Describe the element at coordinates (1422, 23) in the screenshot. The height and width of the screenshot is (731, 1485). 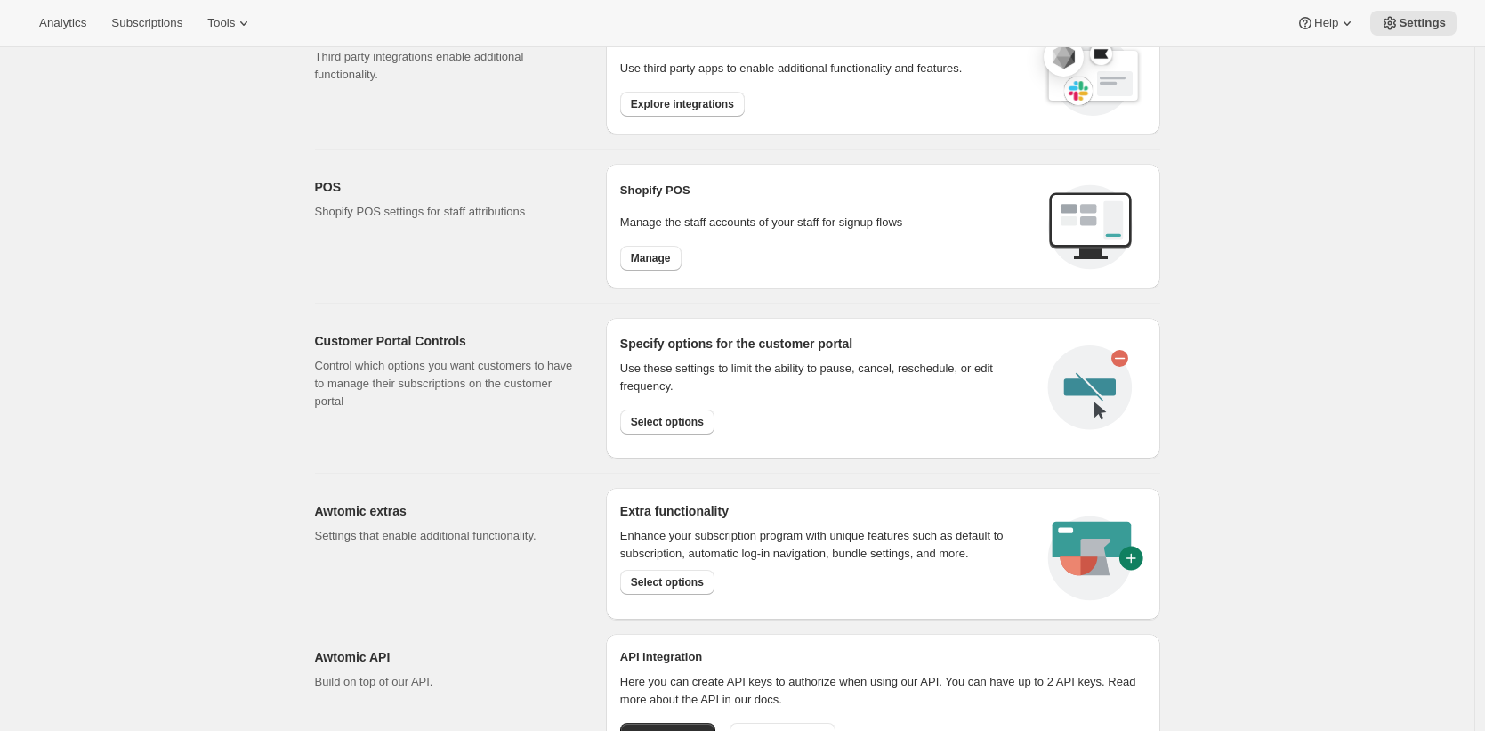
I see `span: Settings` at that location.